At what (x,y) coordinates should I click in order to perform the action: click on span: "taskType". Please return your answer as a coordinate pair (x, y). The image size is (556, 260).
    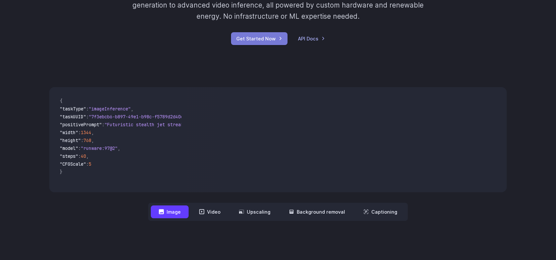
    Looking at the image, I should click on (73, 109).